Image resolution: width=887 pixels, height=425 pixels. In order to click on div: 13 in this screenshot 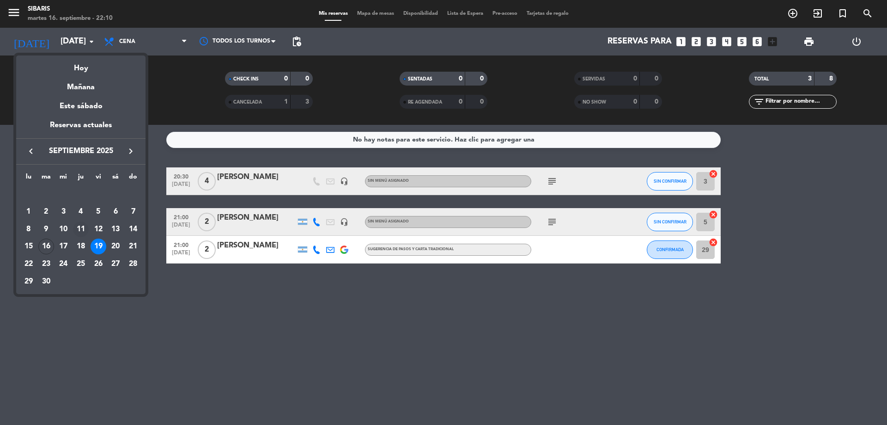, I will do `click(116, 229)`.